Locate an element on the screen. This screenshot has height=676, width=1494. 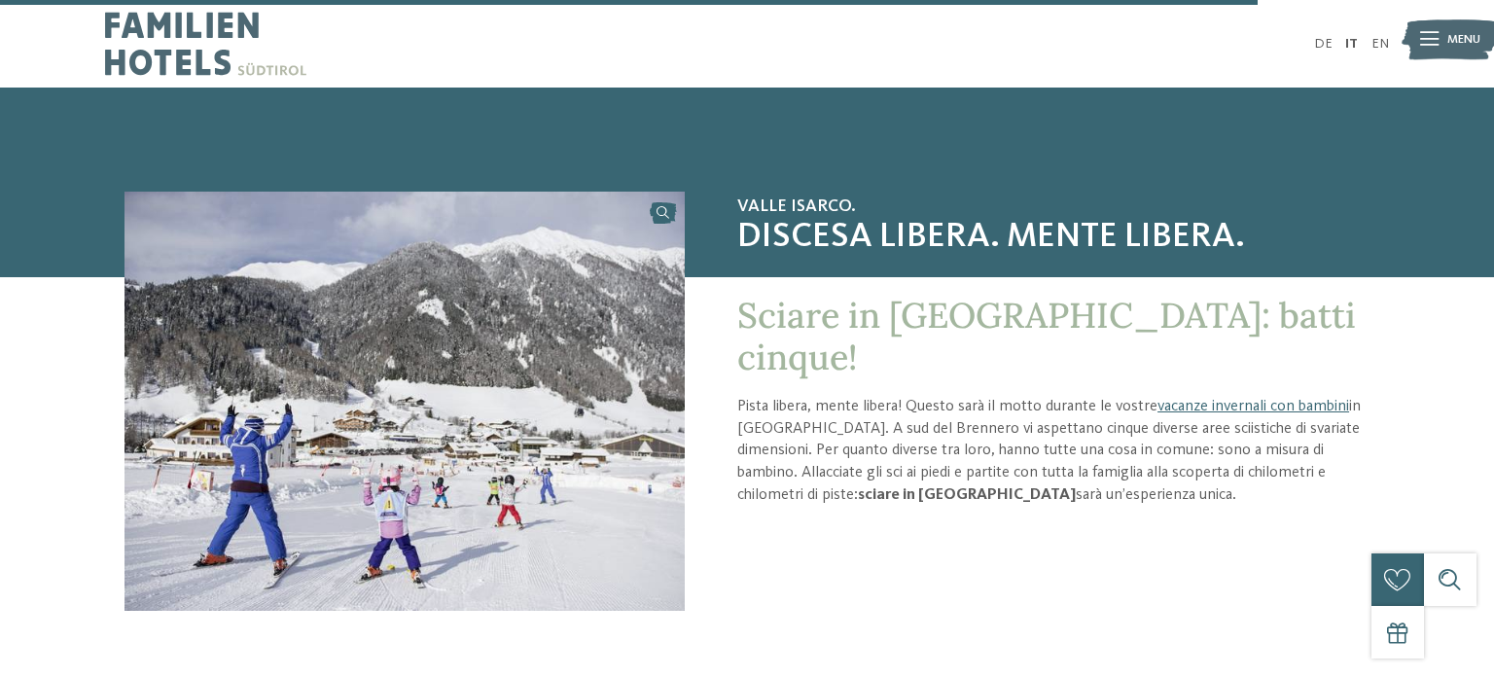
span: Menu is located at coordinates (1464, 40).